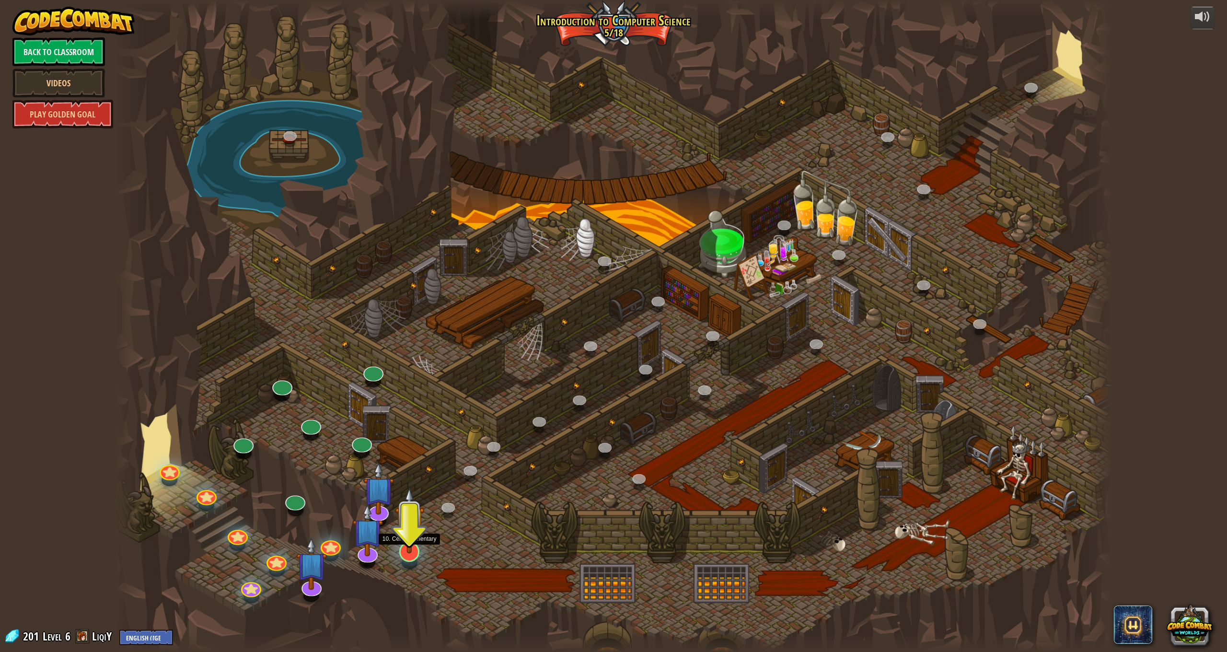  I want to click on img: CodeCombat - Learn how to code by playing a game, so click(74, 21).